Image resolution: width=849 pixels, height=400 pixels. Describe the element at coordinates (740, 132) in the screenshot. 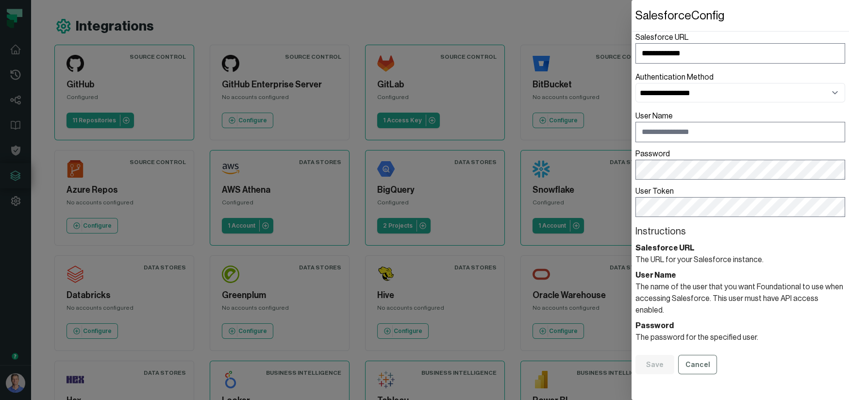

I see `input: User Name` at that location.